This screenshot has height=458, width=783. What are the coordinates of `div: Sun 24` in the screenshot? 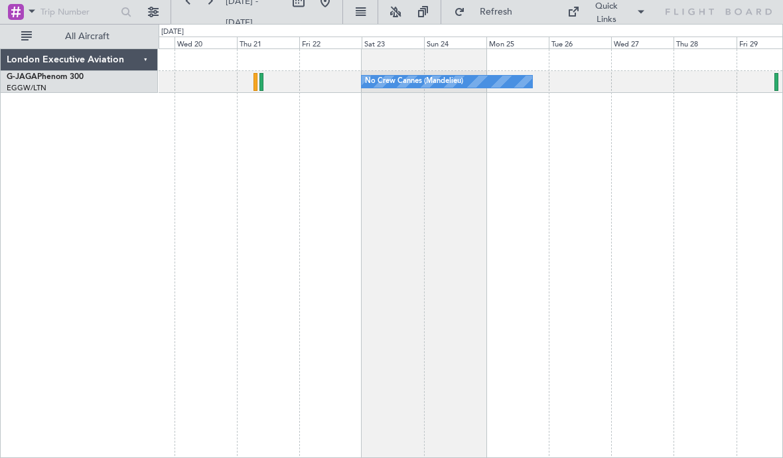 It's located at (455, 42).